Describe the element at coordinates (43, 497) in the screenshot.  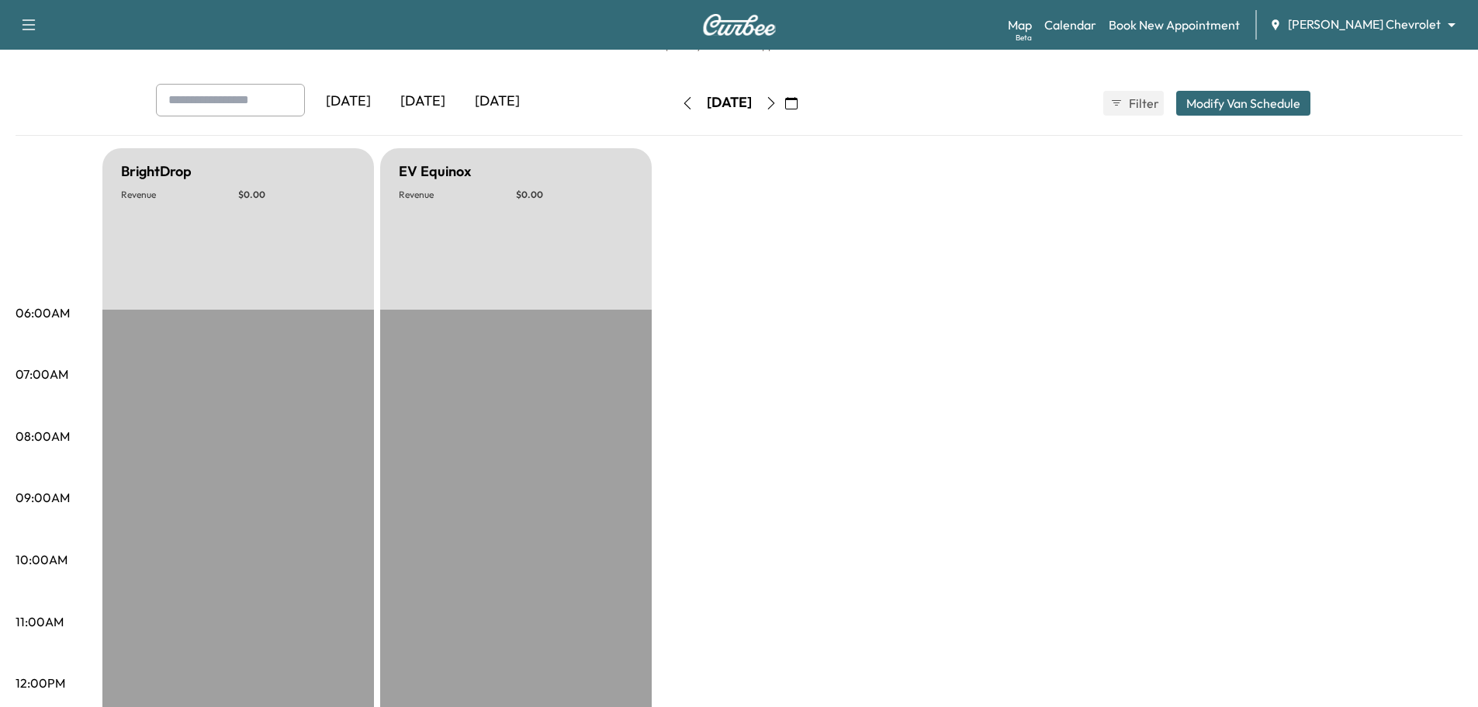
I see `p: 09:00AM` at that location.